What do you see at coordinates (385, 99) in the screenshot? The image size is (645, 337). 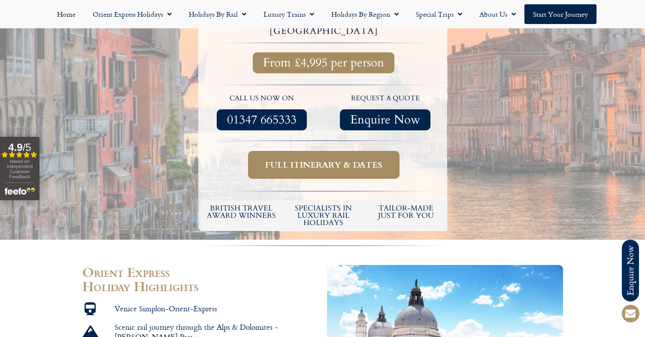 I see `p: request a quote` at bounding box center [385, 99].